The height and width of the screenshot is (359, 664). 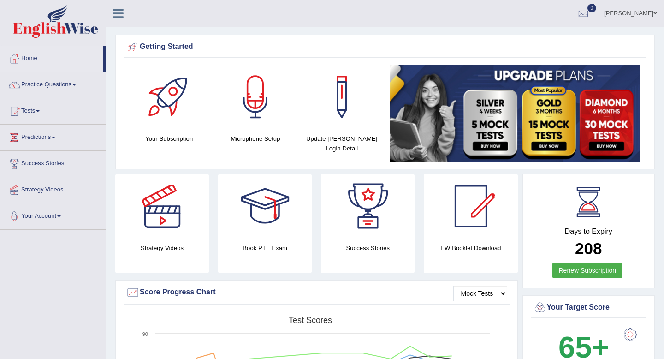 What do you see at coordinates (53, 188) in the screenshot?
I see `a: Strategy Videos` at bounding box center [53, 188].